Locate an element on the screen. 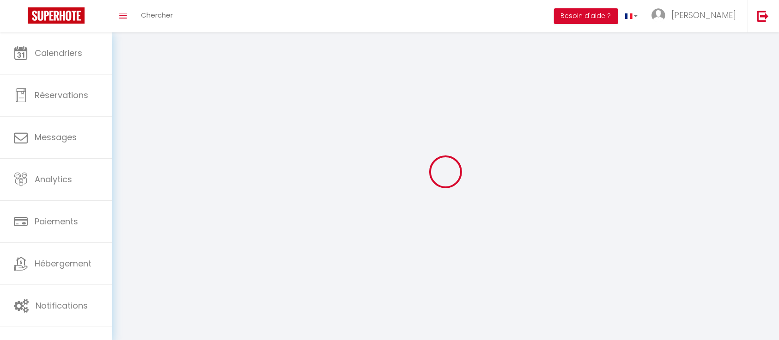 The height and width of the screenshot is (340, 779). span: Calendriers is located at coordinates (58, 53).